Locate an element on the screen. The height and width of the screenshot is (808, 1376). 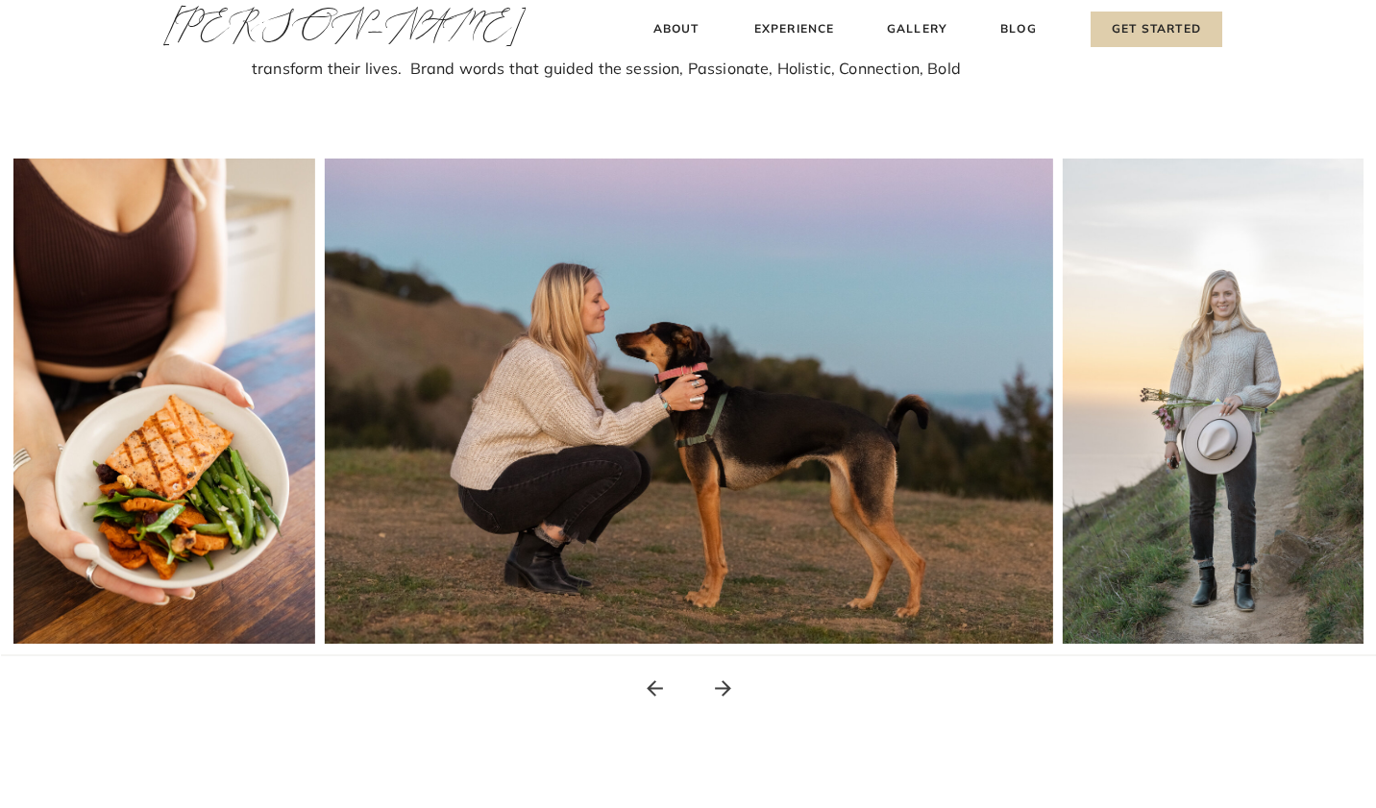
a: Blog is located at coordinates (1019, 29).